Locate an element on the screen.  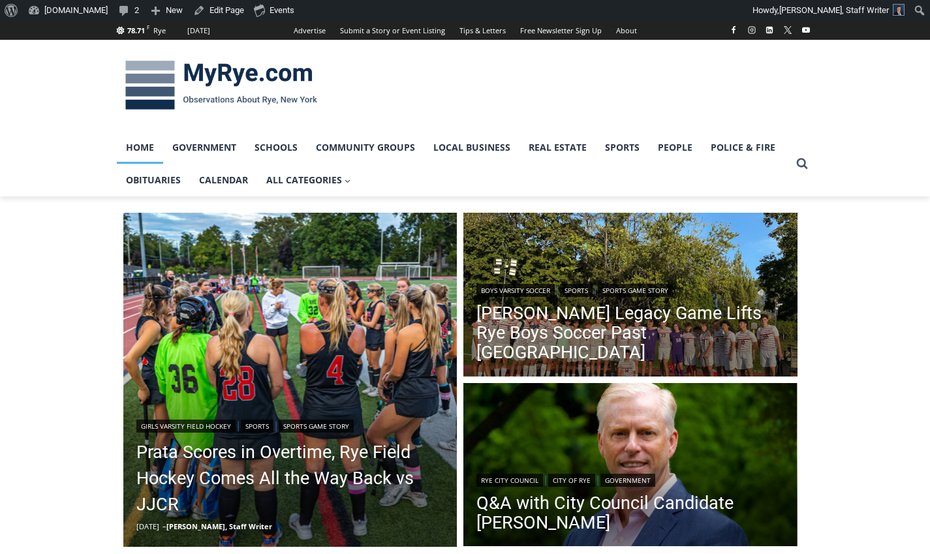
nav: Primary Navigation is located at coordinates (453, 164).